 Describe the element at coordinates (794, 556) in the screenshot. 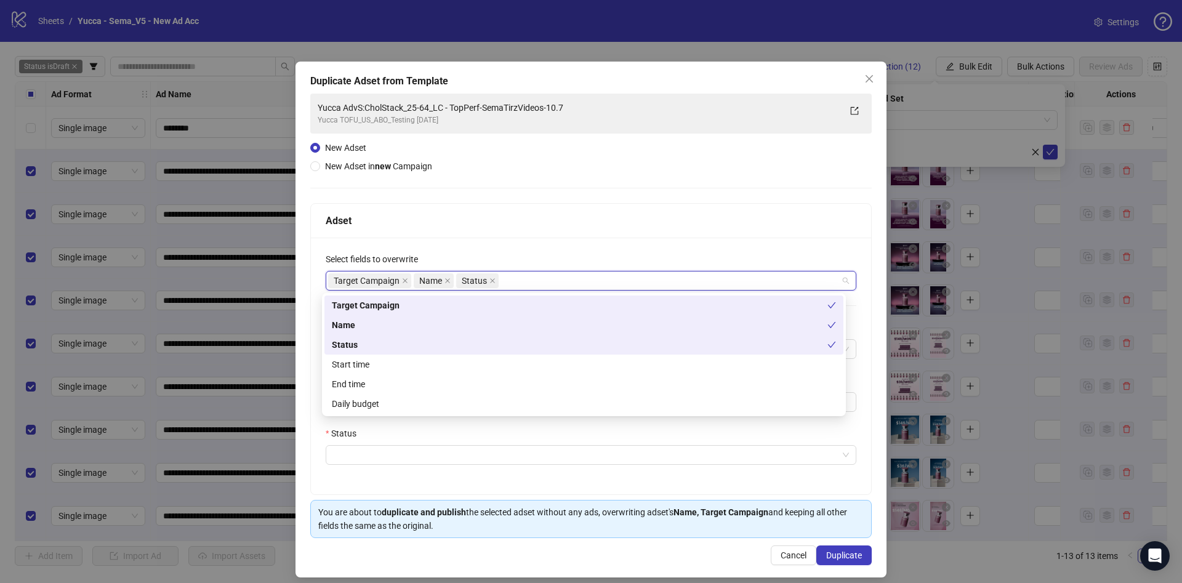

I see `button: Cancel` at that location.